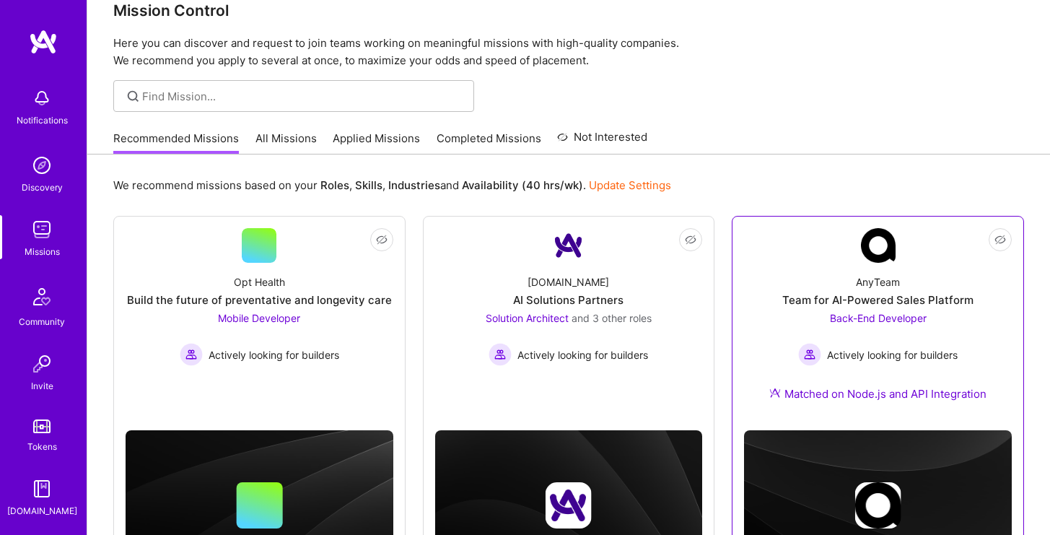 Image resolution: width=1050 pixels, height=535 pixels. I want to click on b: Skills, so click(369, 185).